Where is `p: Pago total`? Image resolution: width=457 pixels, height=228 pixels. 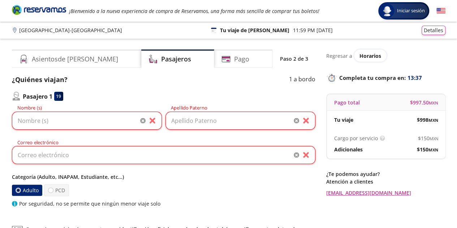
p: Pago total is located at coordinates (347, 102).